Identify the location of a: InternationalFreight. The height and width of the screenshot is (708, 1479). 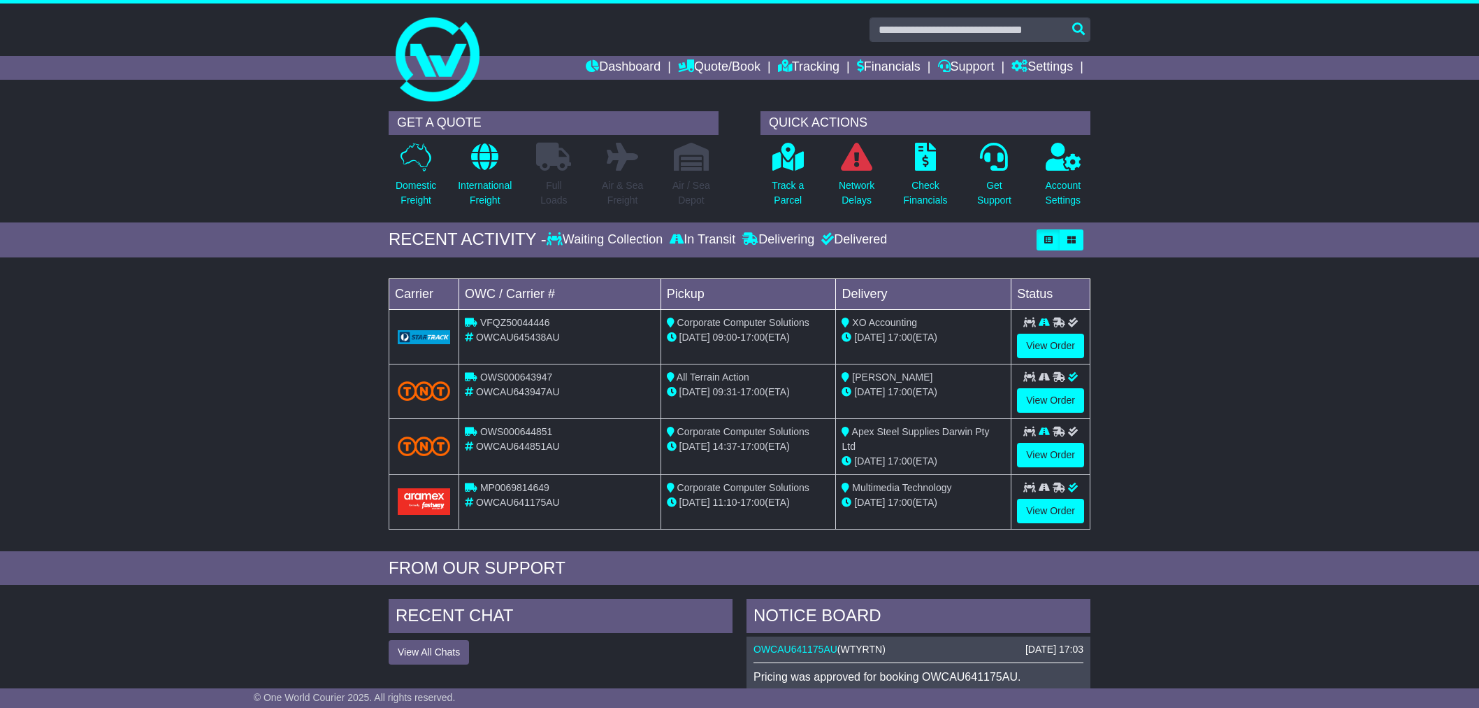
(485, 178).